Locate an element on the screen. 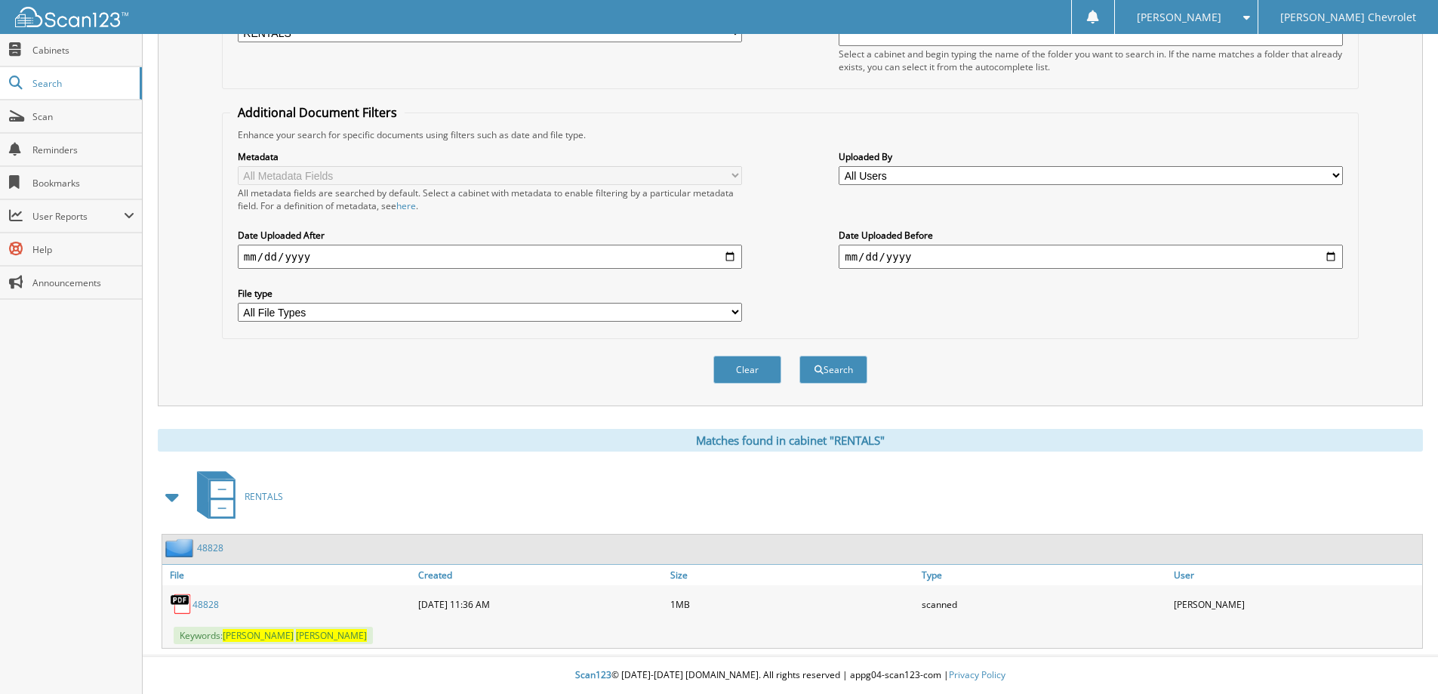 The width and height of the screenshot is (1438, 694). span: Scan is located at coordinates (83, 116).